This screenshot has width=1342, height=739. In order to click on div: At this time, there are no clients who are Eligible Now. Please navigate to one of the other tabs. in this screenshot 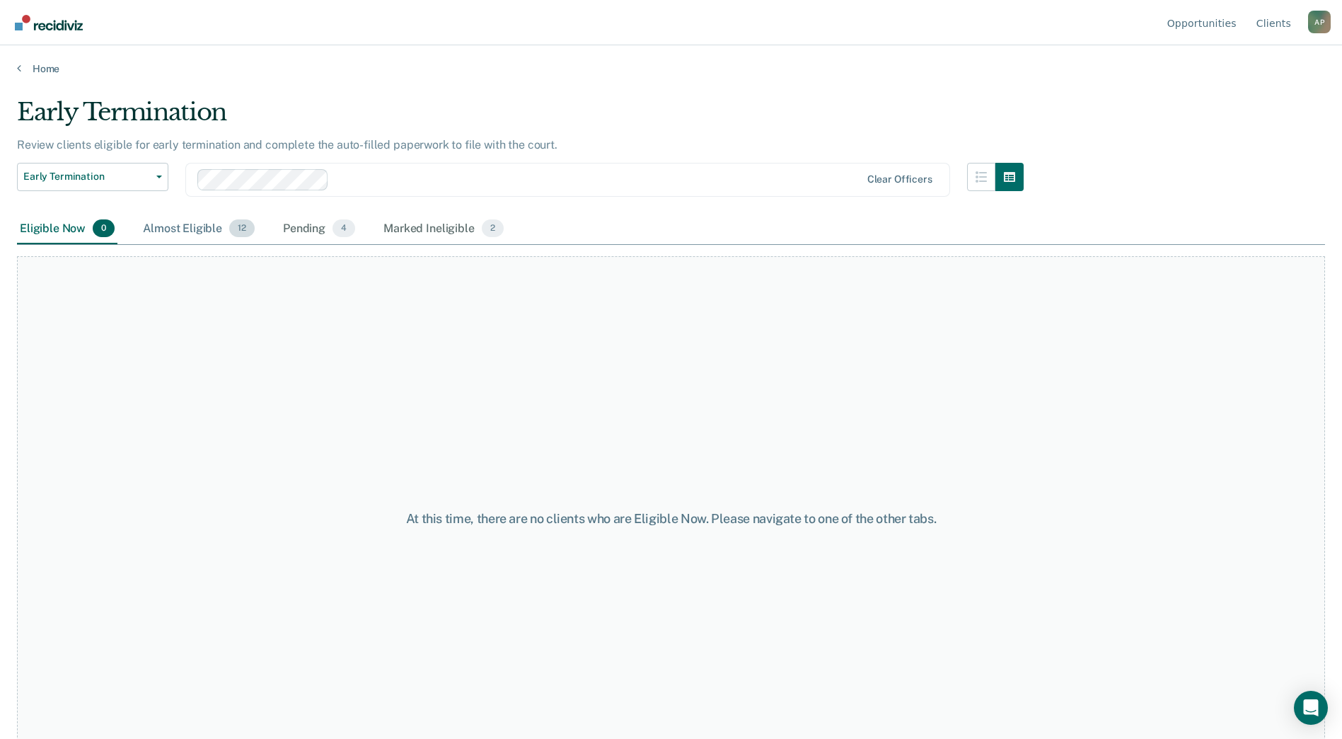, I will do `click(672, 519)`.